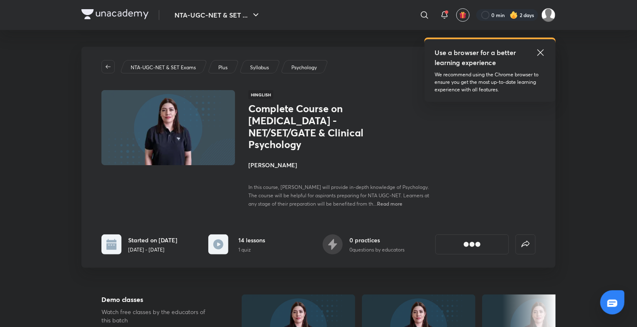 The height and width of the screenshot is (327, 637). I want to click on h5: Demo classes, so click(158, 300).